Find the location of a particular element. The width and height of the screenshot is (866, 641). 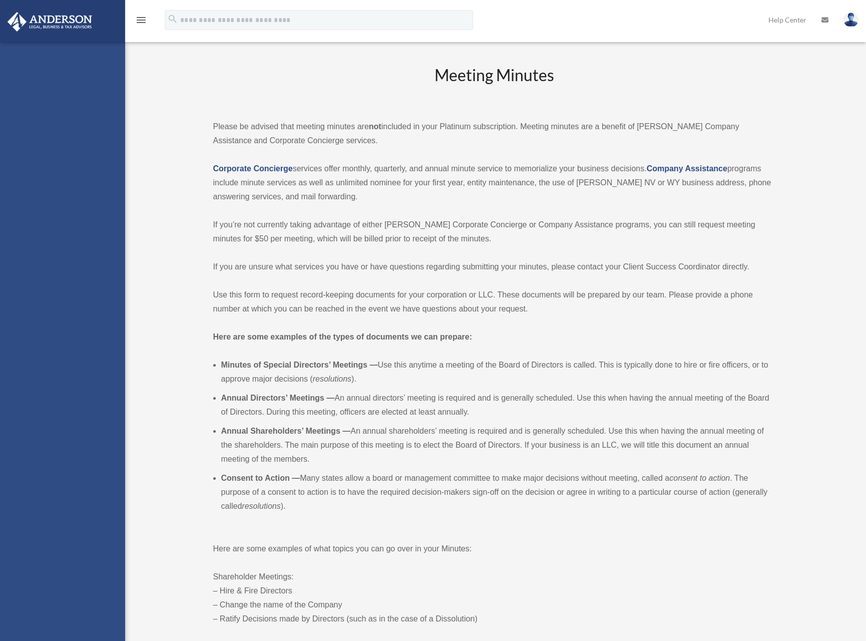

h2: Meeting Minutes is located at coordinates (495, 85).